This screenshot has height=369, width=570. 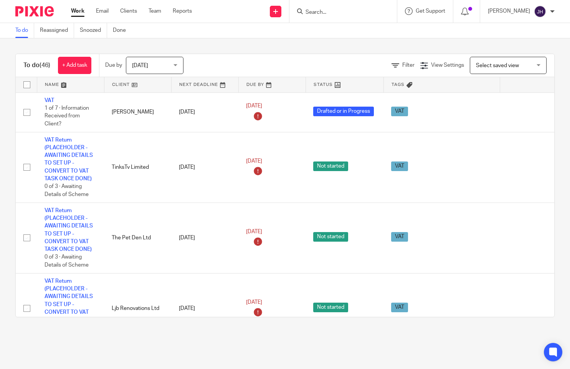 What do you see at coordinates (122, 30) in the screenshot?
I see `a: Done` at bounding box center [122, 30].